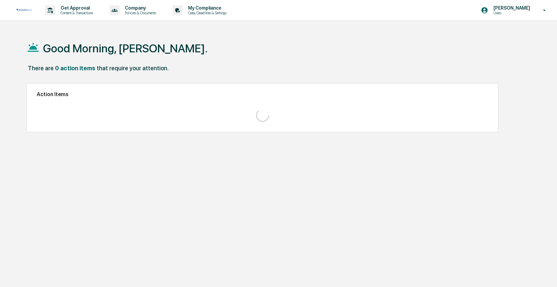 The image size is (557, 287). Describe the element at coordinates (206, 13) in the screenshot. I see `p: Data, Deadlines & Settings` at that location.